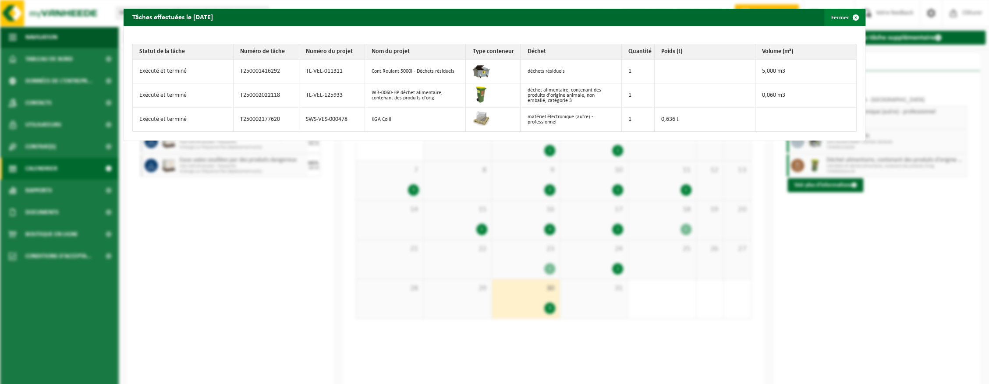 This screenshot has height=384, width=989. Describe the element at coordinates (638, 52) in the screenshot. I see `th: Quantité` at that location.